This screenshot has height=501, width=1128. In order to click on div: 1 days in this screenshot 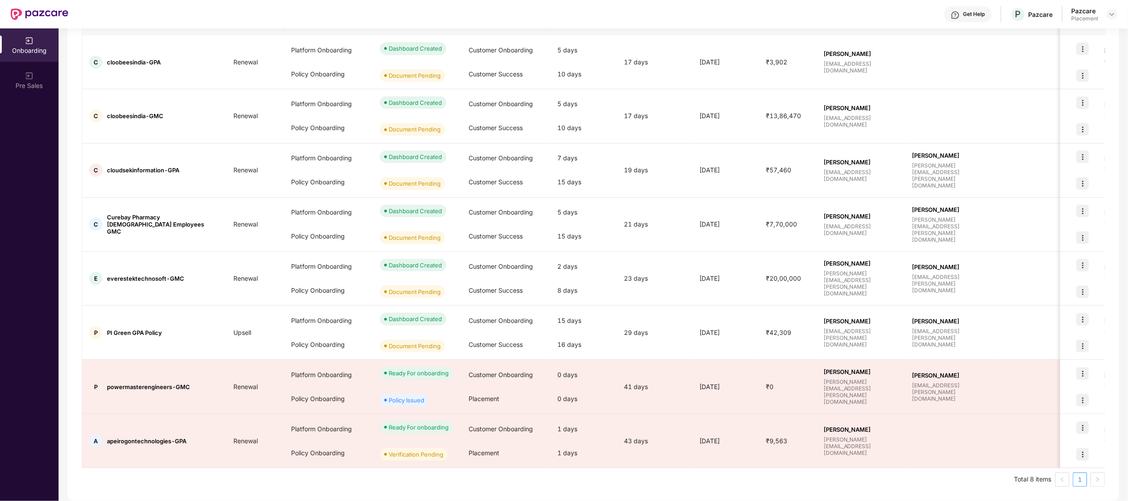, I will do `click(584, 429)`.